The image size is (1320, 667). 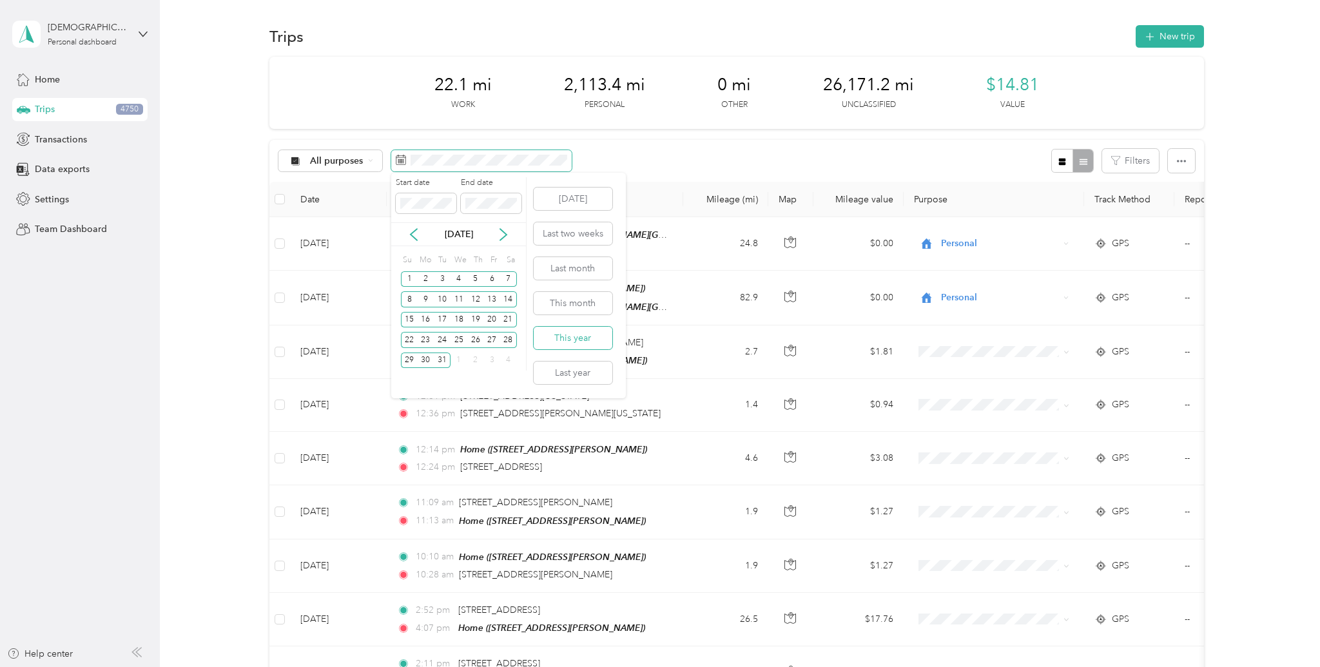 I want to click on div: 16, so click(x=426, y=320).